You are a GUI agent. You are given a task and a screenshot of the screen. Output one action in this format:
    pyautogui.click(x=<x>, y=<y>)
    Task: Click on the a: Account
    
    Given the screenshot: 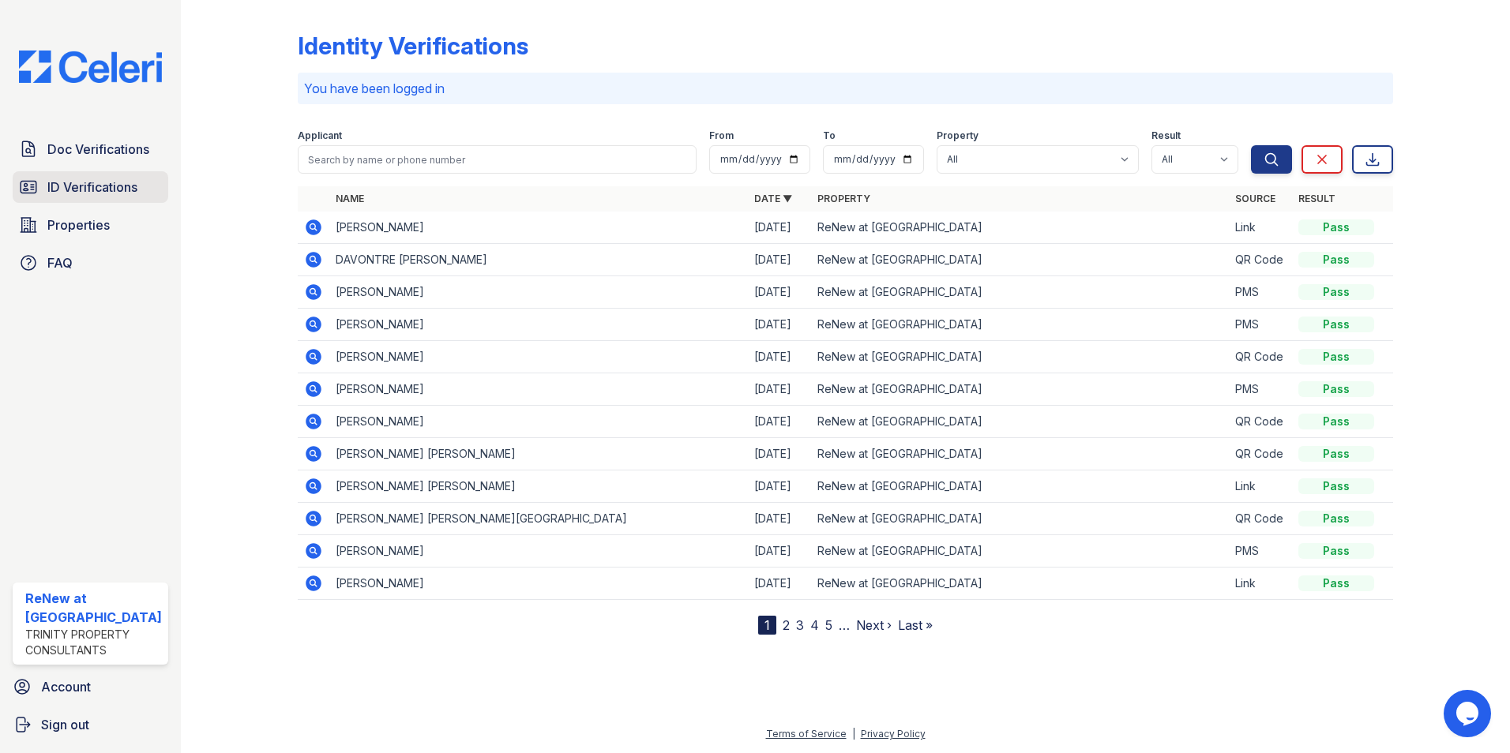 What is the action you would take?
    pyautogui.click(x=90, y=687)
    